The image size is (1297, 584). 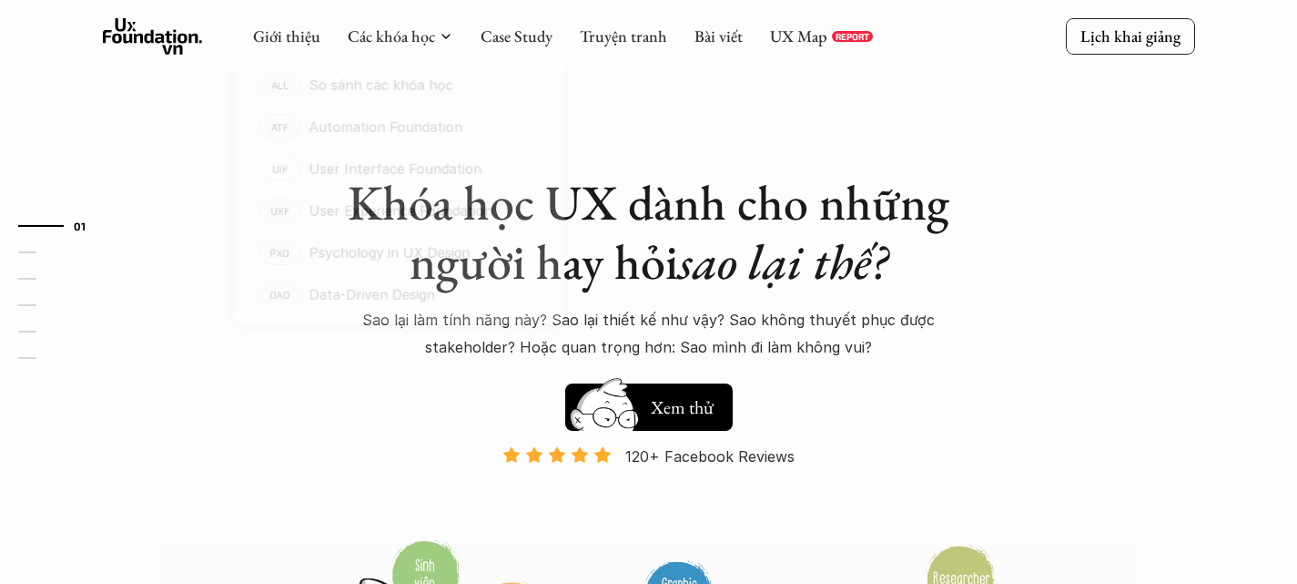 What do you see at coordinates (1131, 36) in the screenshot?
I see `a: Lịch khai giảng` at bounding box center [1131, 36].